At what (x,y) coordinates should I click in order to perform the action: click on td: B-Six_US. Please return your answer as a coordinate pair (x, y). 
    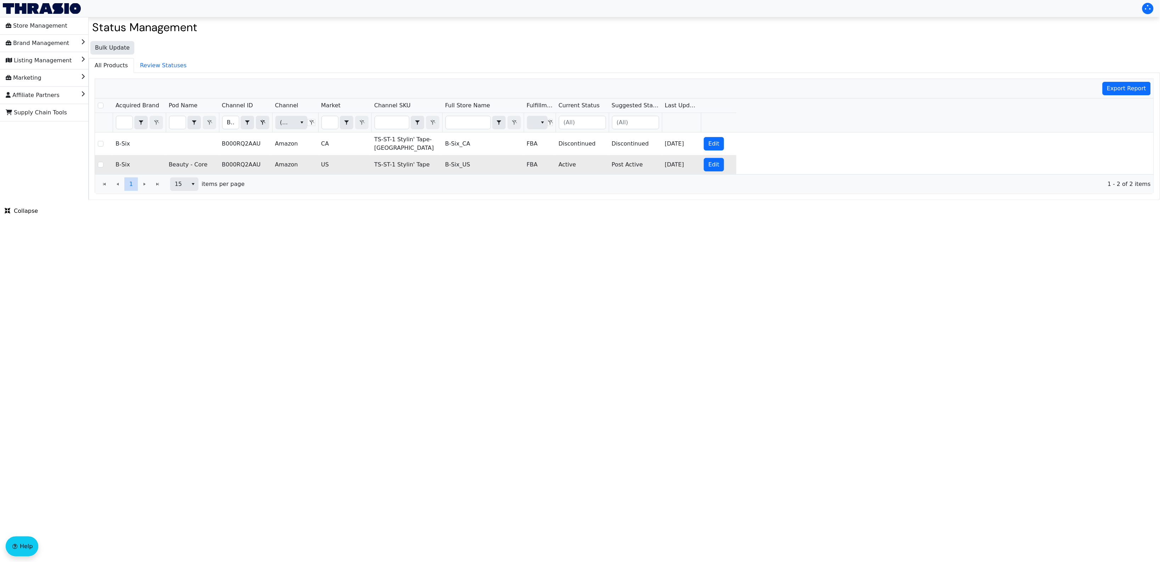
    Looking at the image, I should click on (483, 165).